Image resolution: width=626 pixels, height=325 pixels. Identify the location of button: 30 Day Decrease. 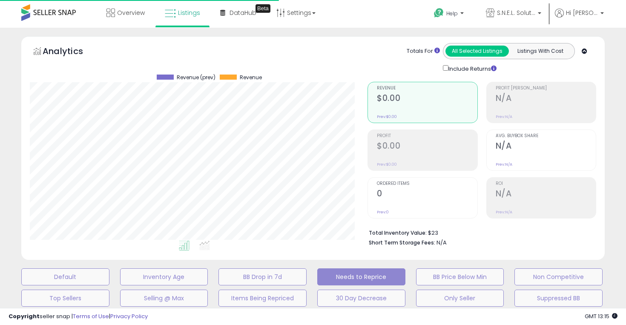
(361, 298).